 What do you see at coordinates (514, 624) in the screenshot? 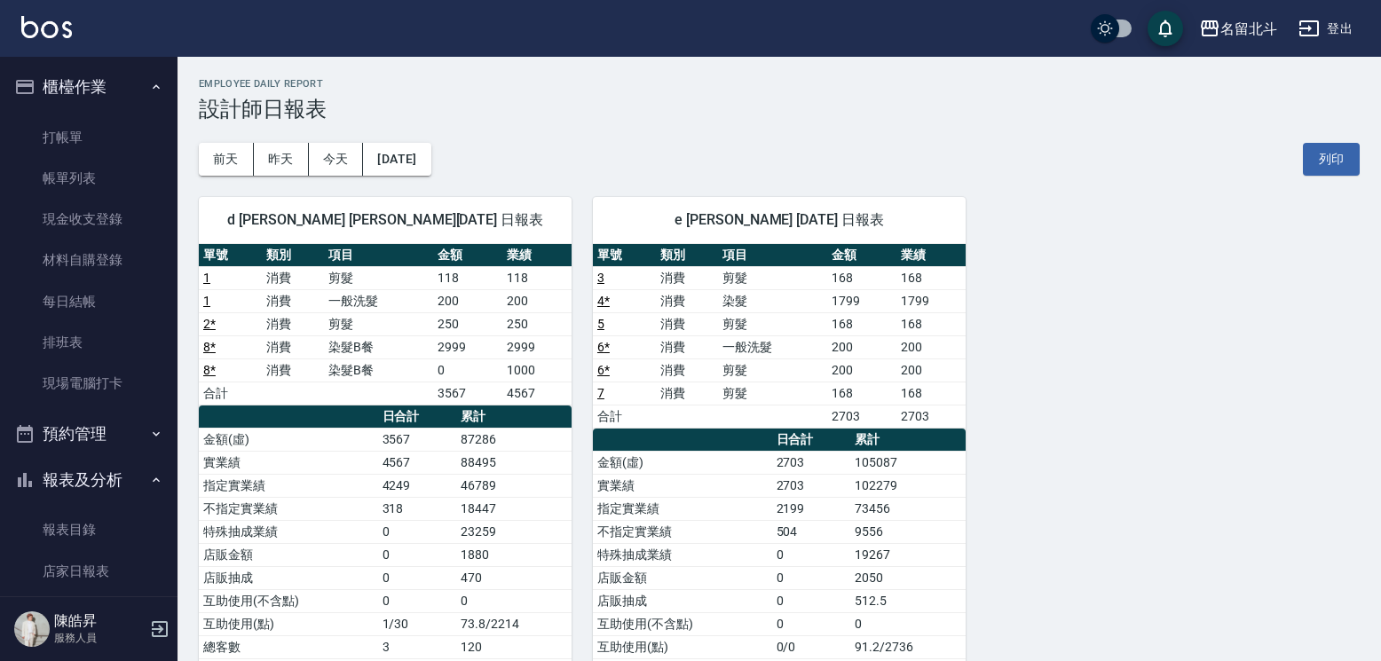
I see `td: 73.8/2214` at bounding box center [514, 624].